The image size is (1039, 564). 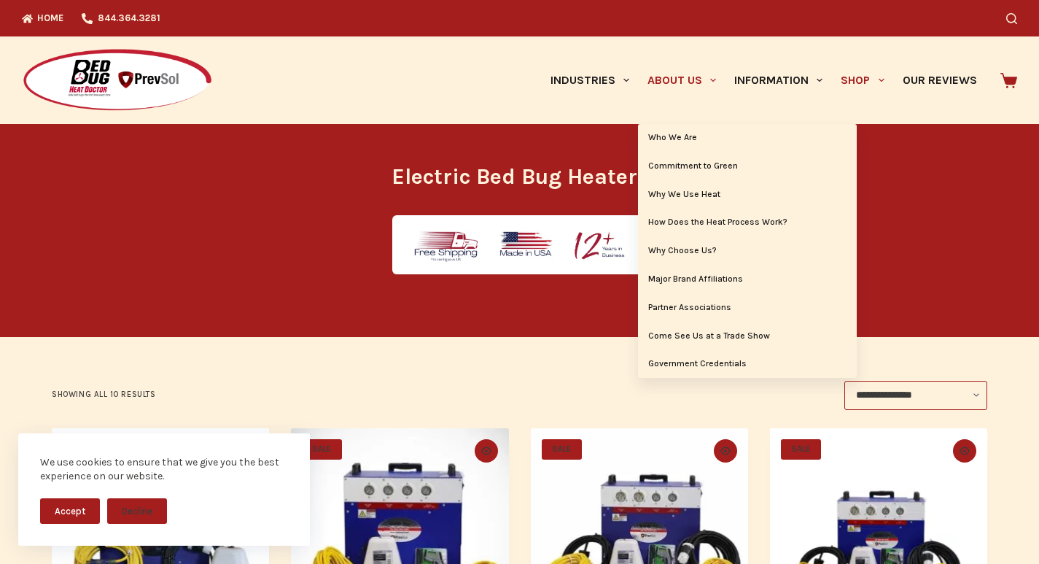 I want to click on a: Prevsol/Bed Bug Heat Doctor, so click(x=117, y=80).